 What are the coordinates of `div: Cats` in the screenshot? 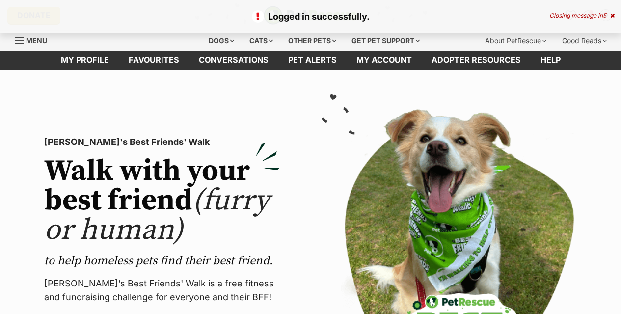 It's located at (261, 41).